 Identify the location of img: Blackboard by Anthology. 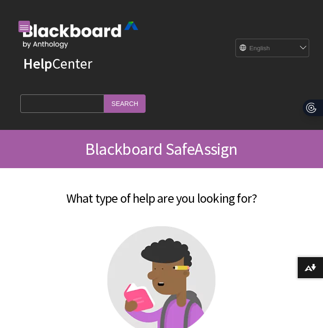
(81, 35).